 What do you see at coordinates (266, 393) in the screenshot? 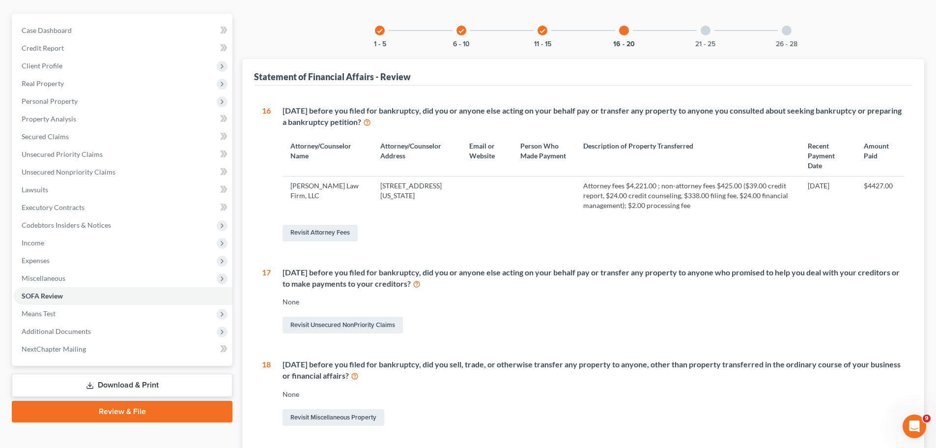
I see `div: 18` at bounding box center [266, 393].